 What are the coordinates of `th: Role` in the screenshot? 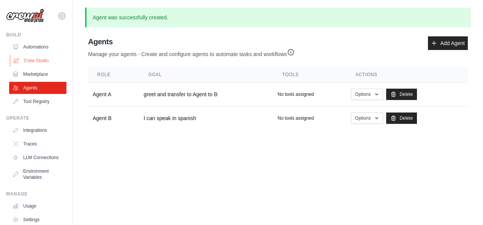 It's located at (113, 75).